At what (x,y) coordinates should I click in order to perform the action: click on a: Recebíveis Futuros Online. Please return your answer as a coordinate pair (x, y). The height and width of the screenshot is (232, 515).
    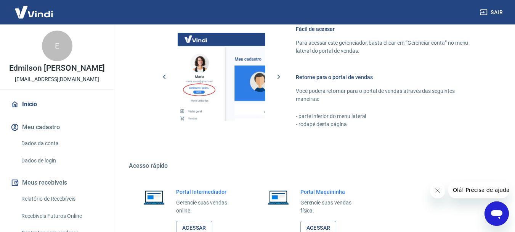
    Looking at the image, I should click on (61, 216).